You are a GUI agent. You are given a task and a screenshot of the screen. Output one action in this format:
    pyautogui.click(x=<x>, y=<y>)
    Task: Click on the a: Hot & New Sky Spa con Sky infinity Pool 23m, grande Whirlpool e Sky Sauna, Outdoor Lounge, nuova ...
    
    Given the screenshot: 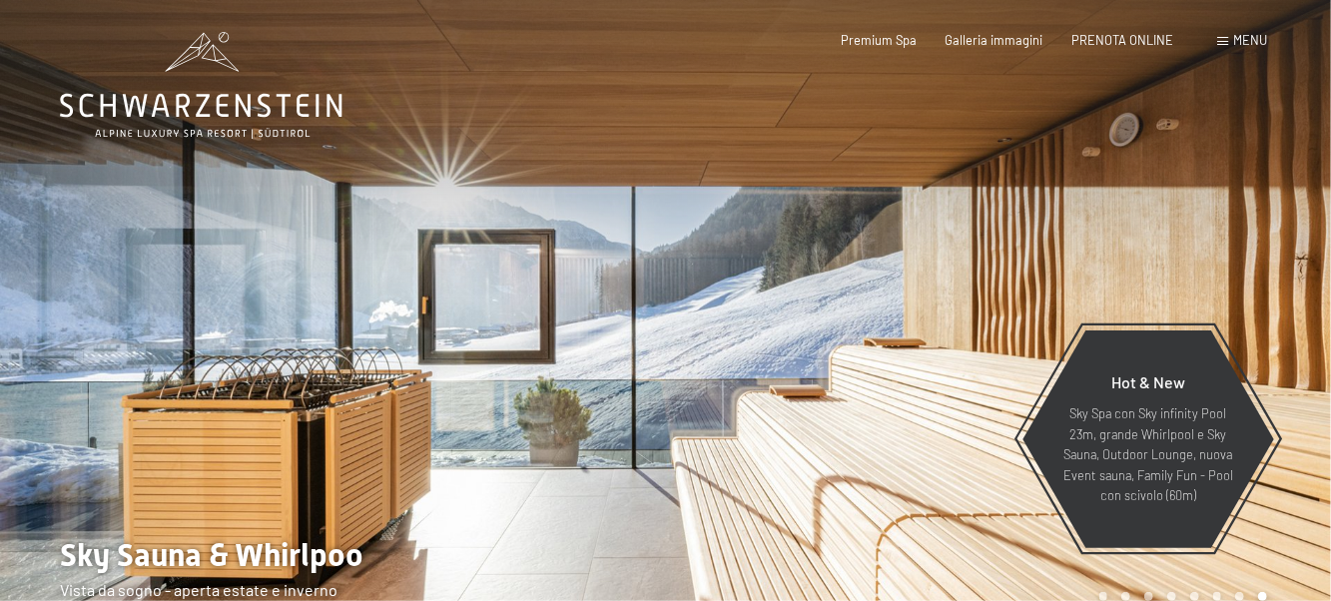 What is the action you would take?
    pyautogui.click(x=1148, y=439)
    